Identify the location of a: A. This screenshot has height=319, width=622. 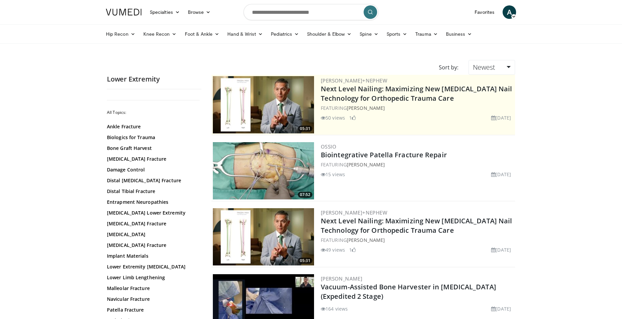
(509, 12).